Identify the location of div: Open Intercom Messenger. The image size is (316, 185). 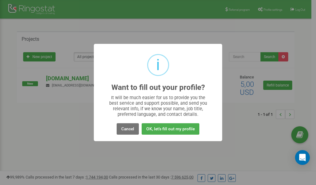
(302, 157).